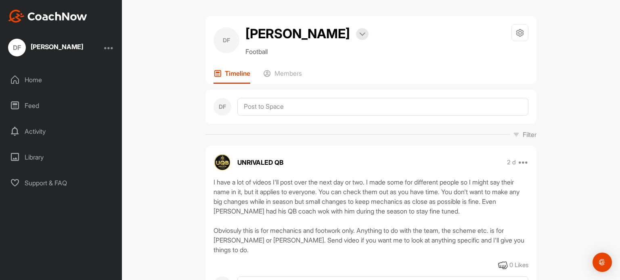  I want to click on p: Timeline, so click(237, 73).